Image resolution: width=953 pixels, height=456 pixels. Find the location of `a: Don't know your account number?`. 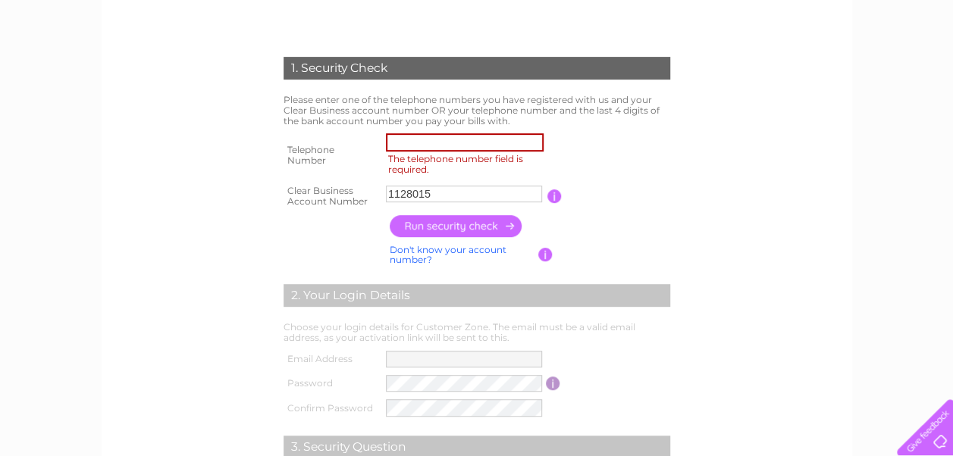

a: Don't know your account number? is located at coordinates (448, 255).